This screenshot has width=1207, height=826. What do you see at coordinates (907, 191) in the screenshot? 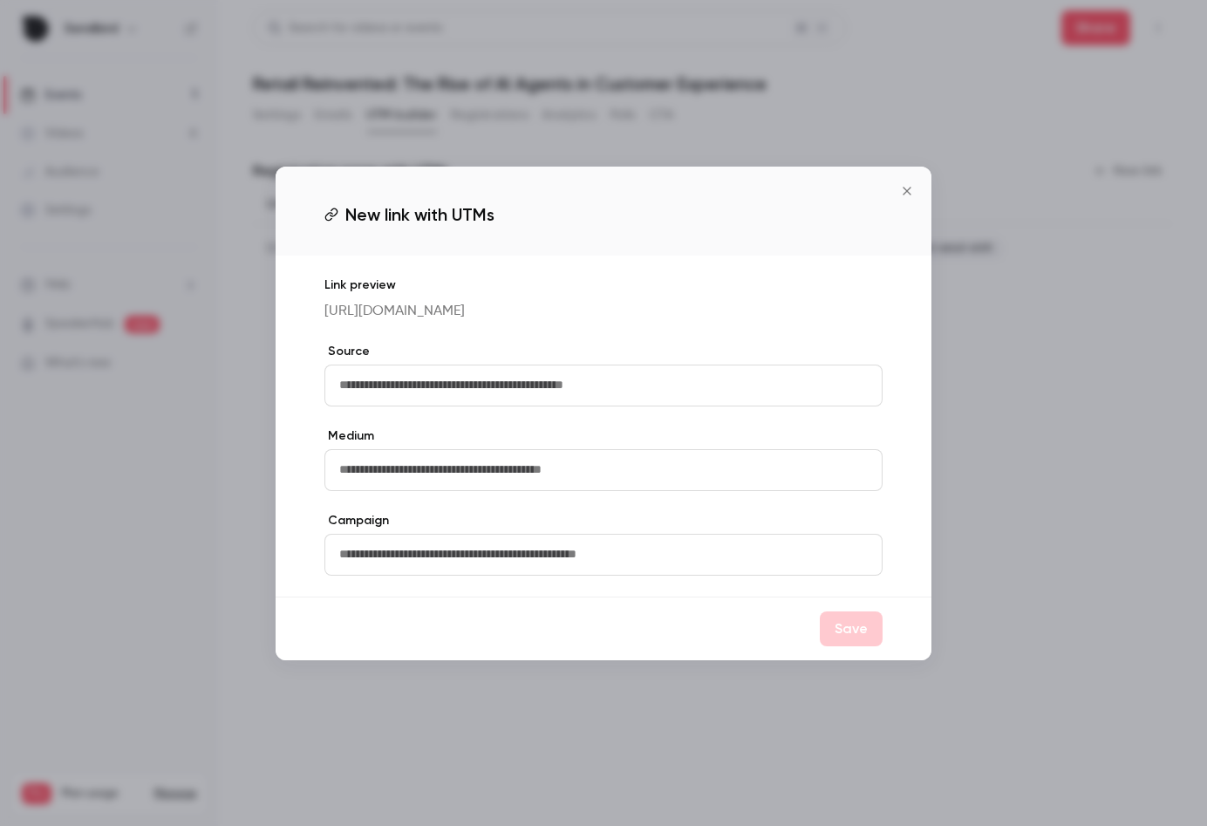
I see `button: Close` at bounding box center [907, 191].